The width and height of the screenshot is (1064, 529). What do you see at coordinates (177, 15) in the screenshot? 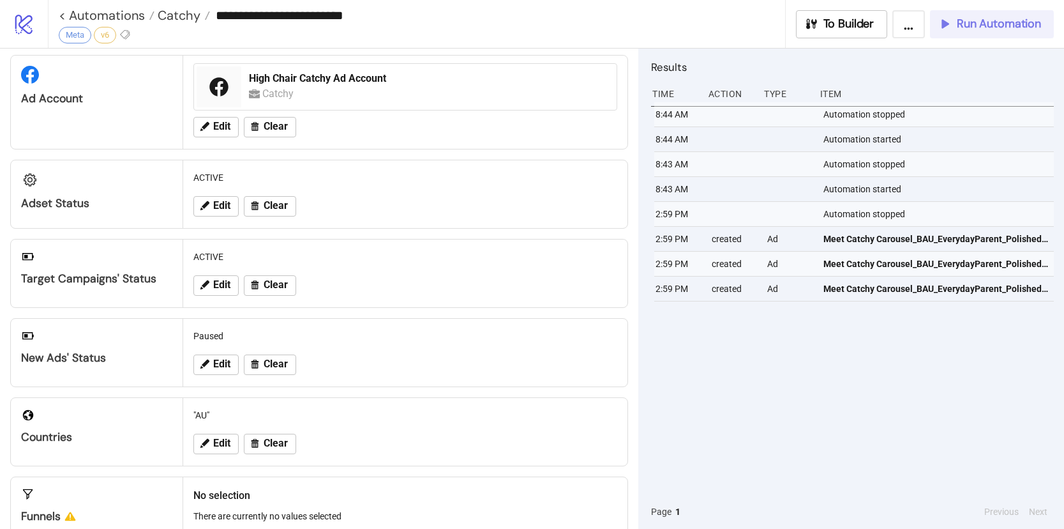
I see `span: Catchy` at bounding box center [177, 15].